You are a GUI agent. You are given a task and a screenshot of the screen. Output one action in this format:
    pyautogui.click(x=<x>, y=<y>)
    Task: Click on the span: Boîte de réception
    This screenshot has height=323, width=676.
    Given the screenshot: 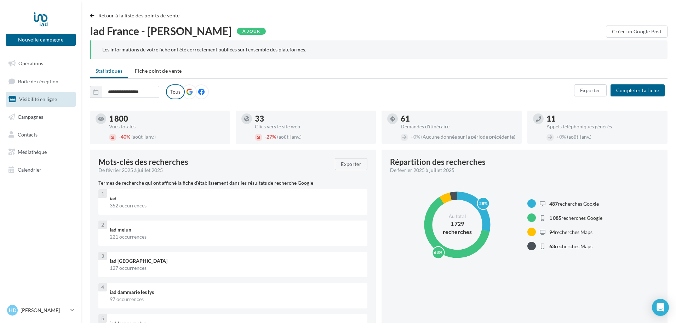 What is the action you would take?
    pyautogui.click(x=38, y=81)
    